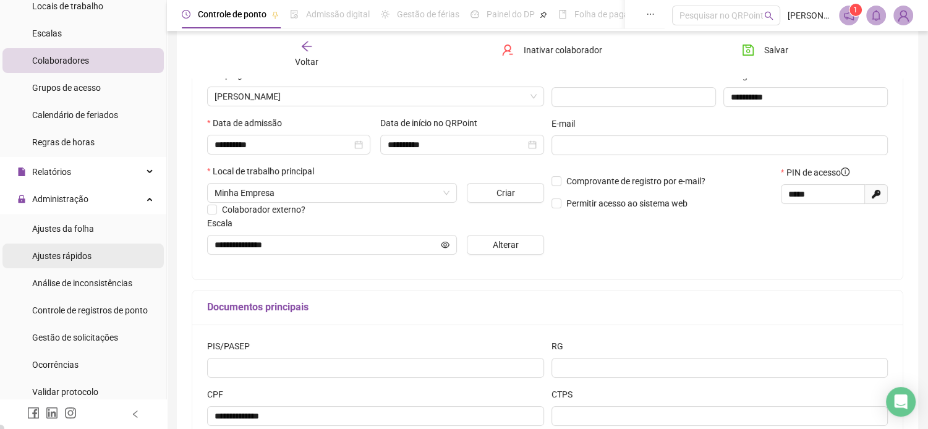 This screenshot has height=429, width=928. Describe the element at coordinates (563, 14) in the screenshot. I see `span: book` at that location.